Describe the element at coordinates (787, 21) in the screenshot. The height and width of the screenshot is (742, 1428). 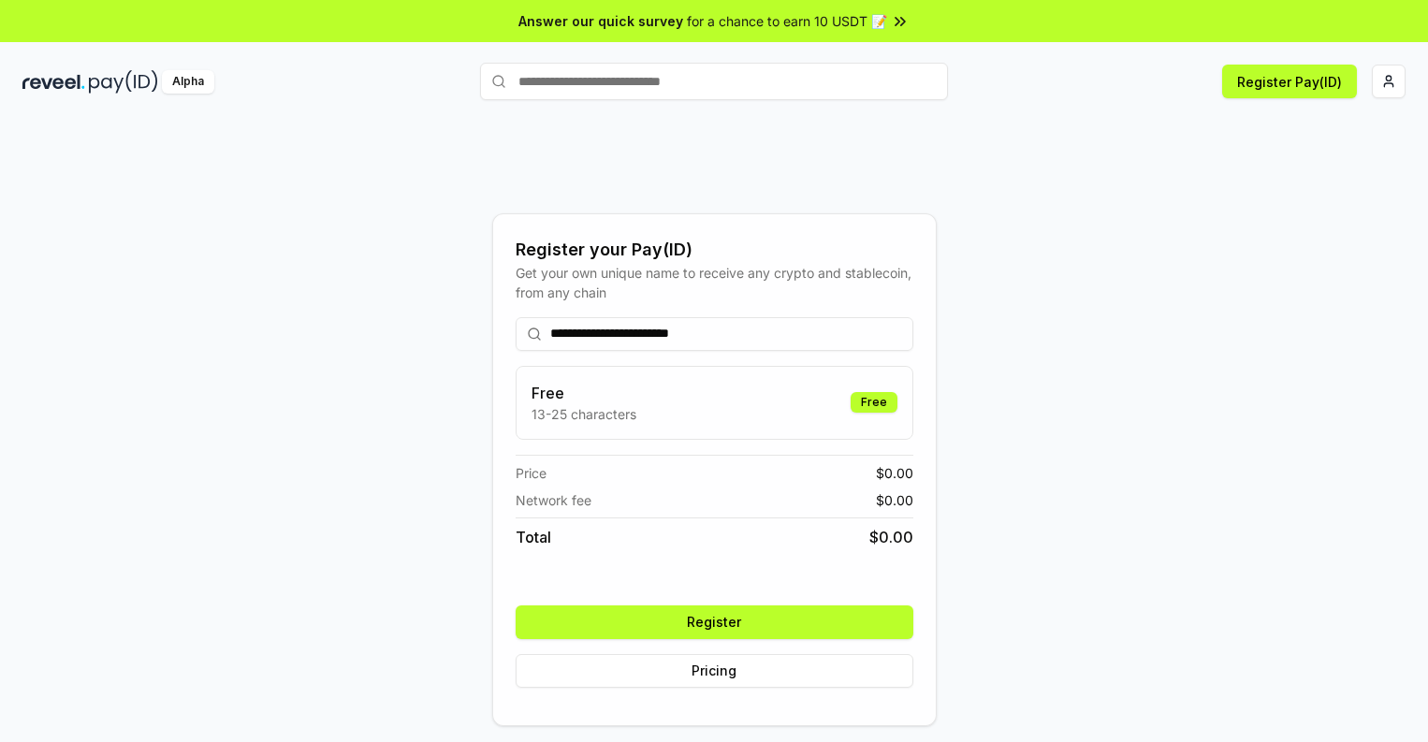
I see `span: for a chance to earn 10 USDT 📝` at that location.